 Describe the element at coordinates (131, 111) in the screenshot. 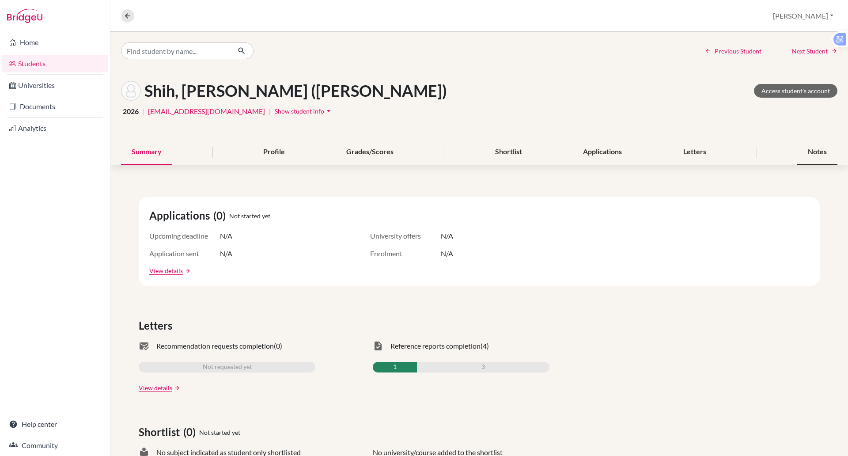

I see `span: 2026` at that location.